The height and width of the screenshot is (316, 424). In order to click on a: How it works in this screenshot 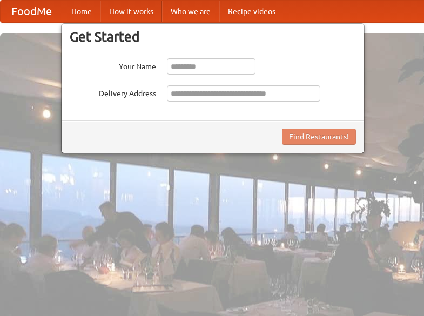, I will do `click(131, 11)`.